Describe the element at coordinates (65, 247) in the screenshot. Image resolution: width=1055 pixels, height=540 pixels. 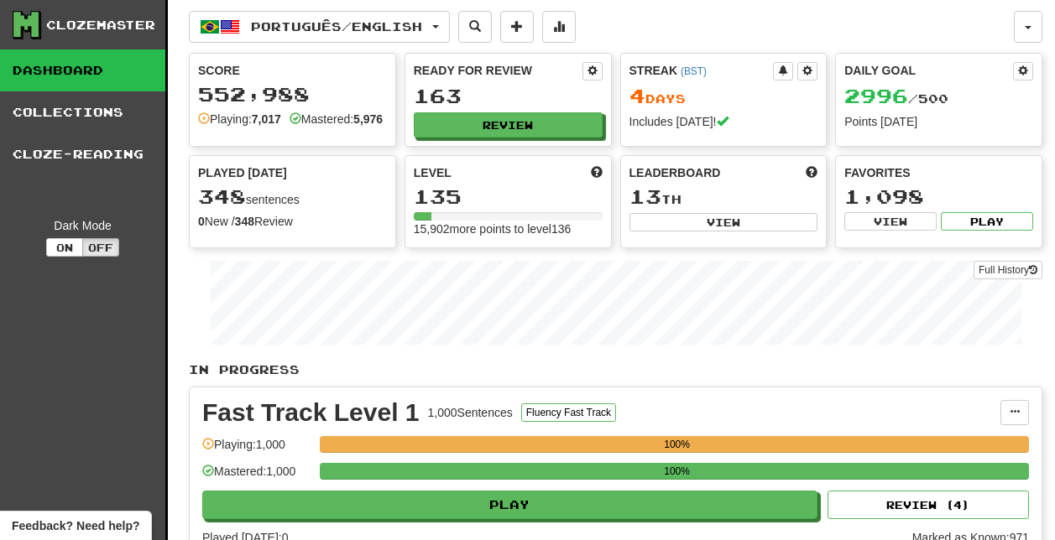
I see `button: On` at that location.